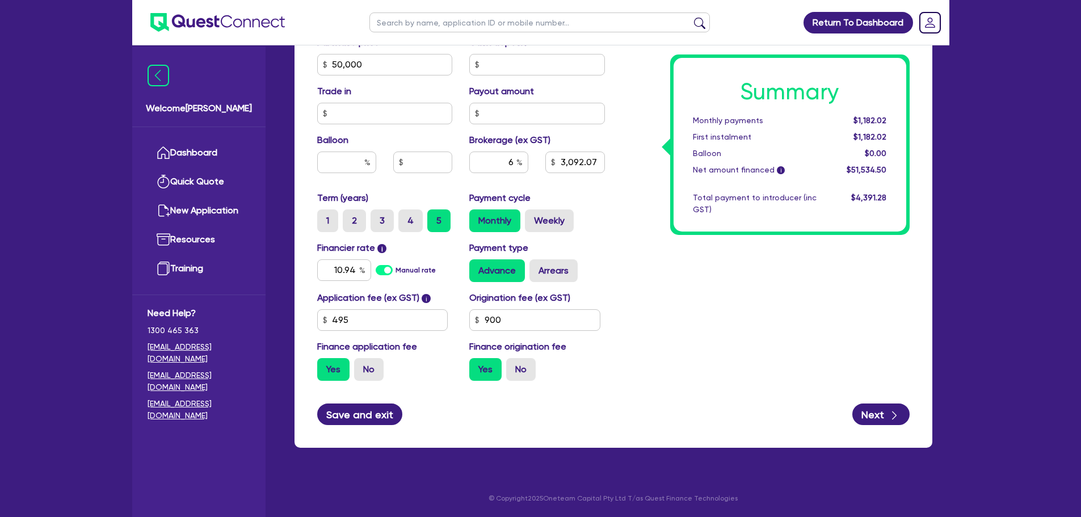 The width and height of the screenshot is (1081, 517). I want to click on button: Save and exit, so click(360, 414).